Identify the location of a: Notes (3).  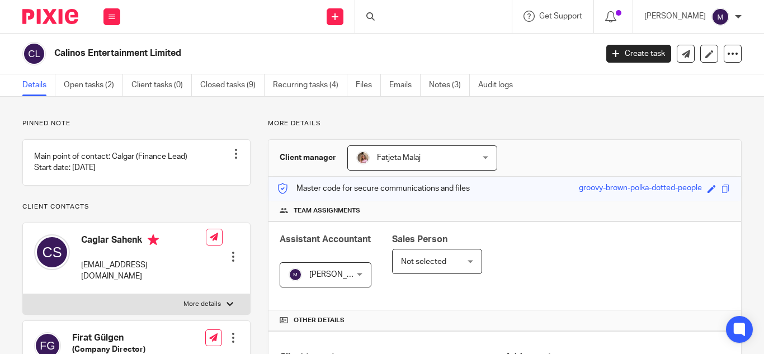
(449, 85).